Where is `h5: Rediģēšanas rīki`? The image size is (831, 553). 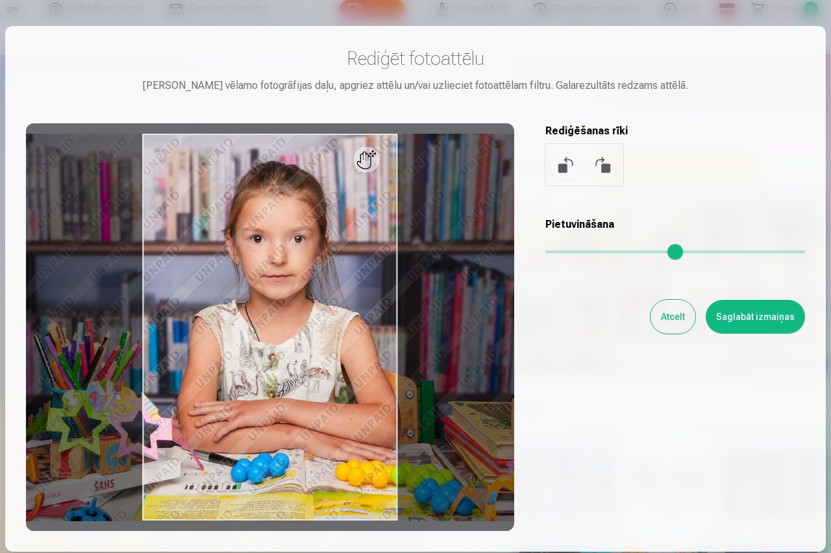
h5: Rediģēšanas rīki is located at coordinates (675, 131).